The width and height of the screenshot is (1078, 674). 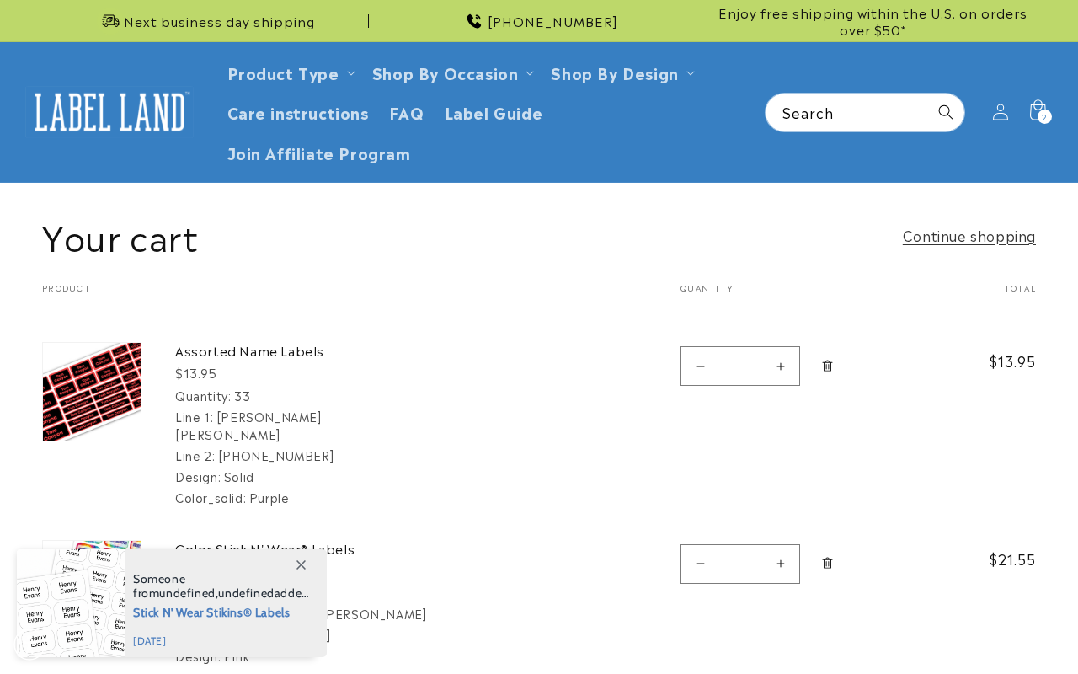 What do you see at coordinates (194, 416) in the screenshot?
I see `dt: Line 1:` at bounding box center [194, 416].